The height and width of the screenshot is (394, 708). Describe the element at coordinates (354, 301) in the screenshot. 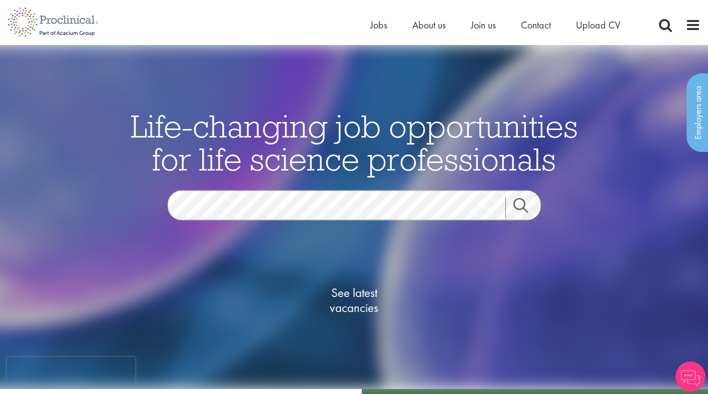

I see `span: See latest vacancies` at that location.